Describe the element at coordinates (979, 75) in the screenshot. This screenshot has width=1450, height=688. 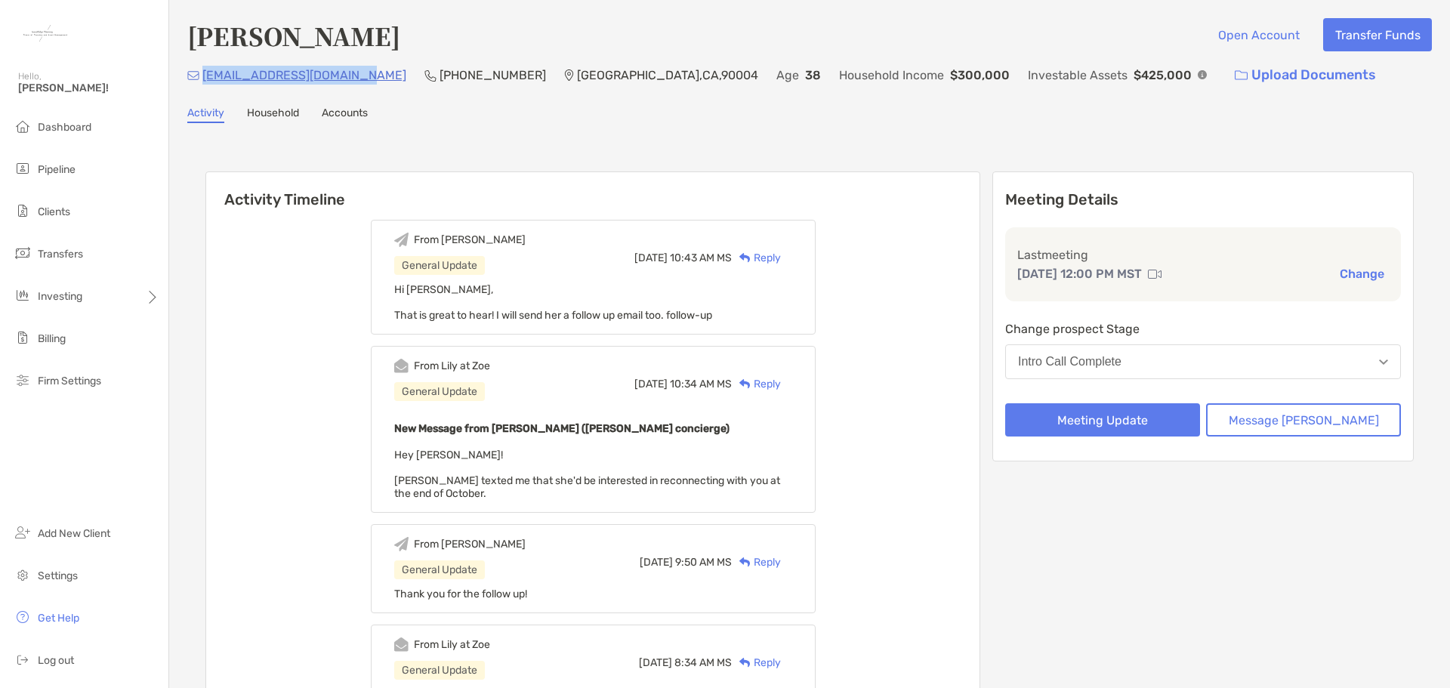
I see `p: $300,000` at that location.